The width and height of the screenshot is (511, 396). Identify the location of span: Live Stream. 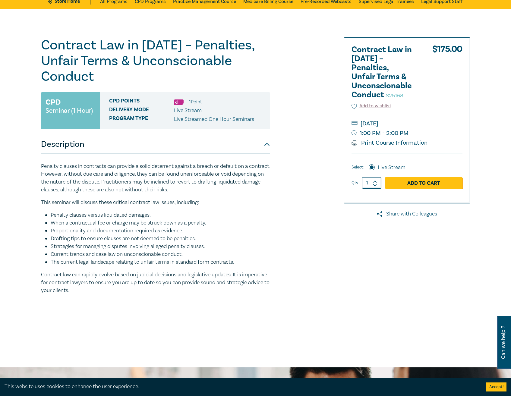
(188, 110).